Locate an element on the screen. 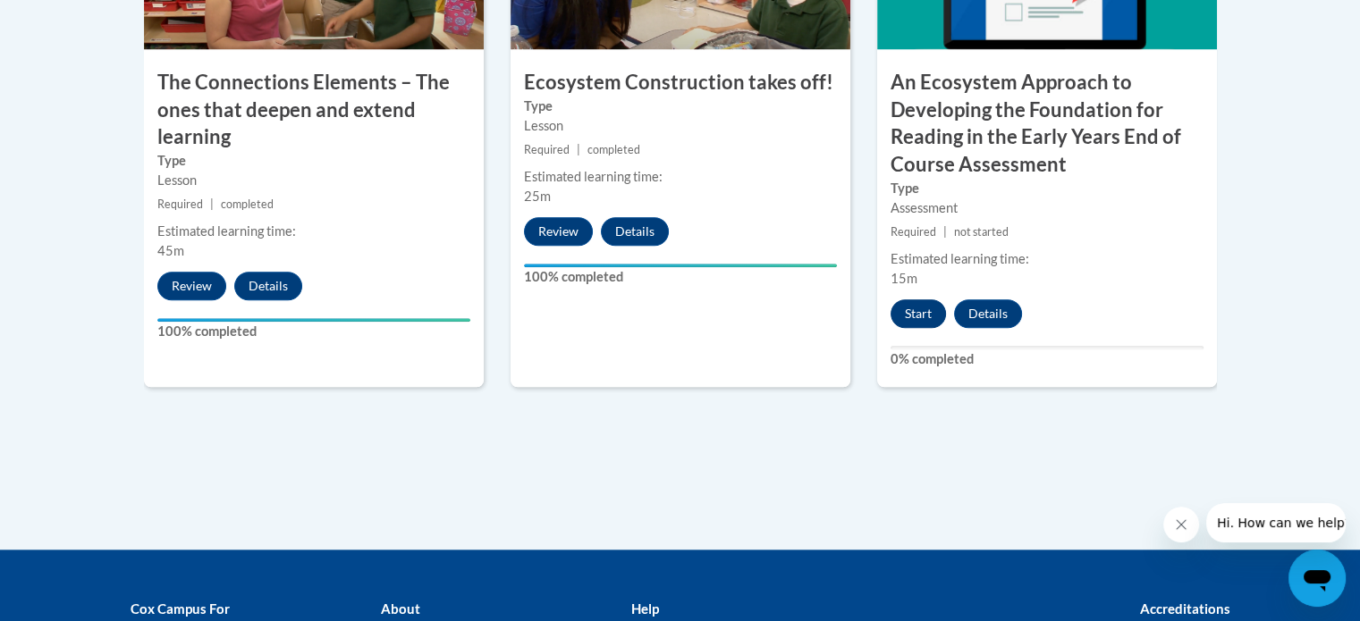 Image resolution: width=1360 pixels, height=621 pixels. div: Assessment is located at coordinates (1047, 208).